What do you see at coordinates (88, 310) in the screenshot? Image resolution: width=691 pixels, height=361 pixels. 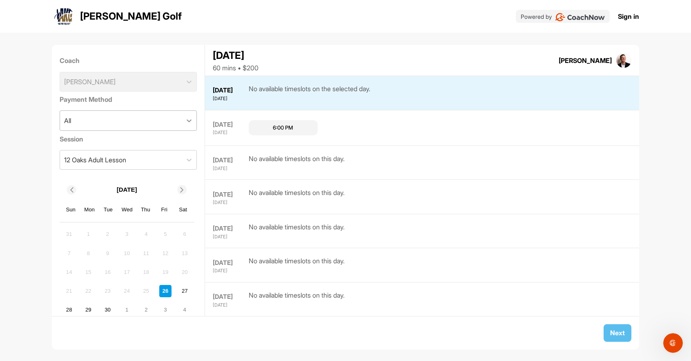 I see `div: Choose Monday, September 29th, 2025` at bounding box center [88, 310].